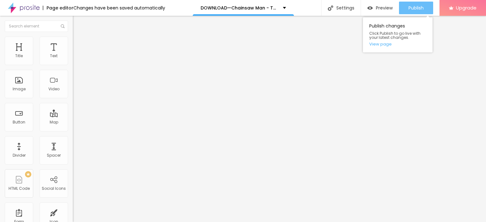 The width and height of the screenshot is (486, 222). I want to click on div: Title, so click(19, 56).